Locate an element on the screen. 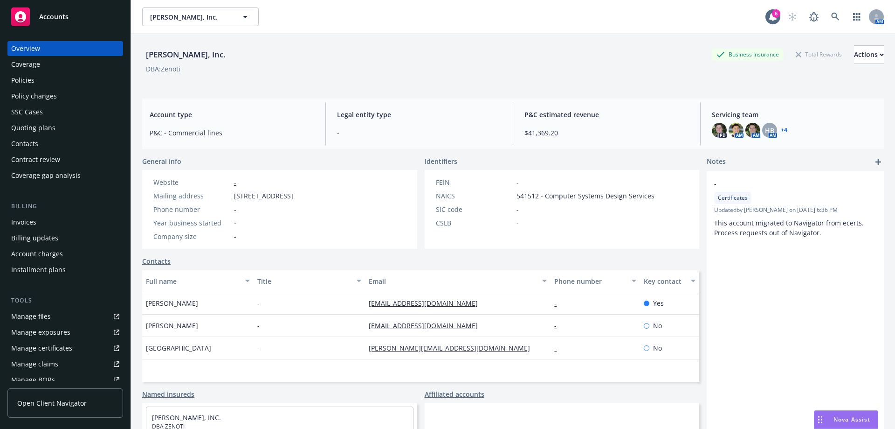 This screenshot has height=429, width=895. div: SIC code is located at coordinates (474, 209).